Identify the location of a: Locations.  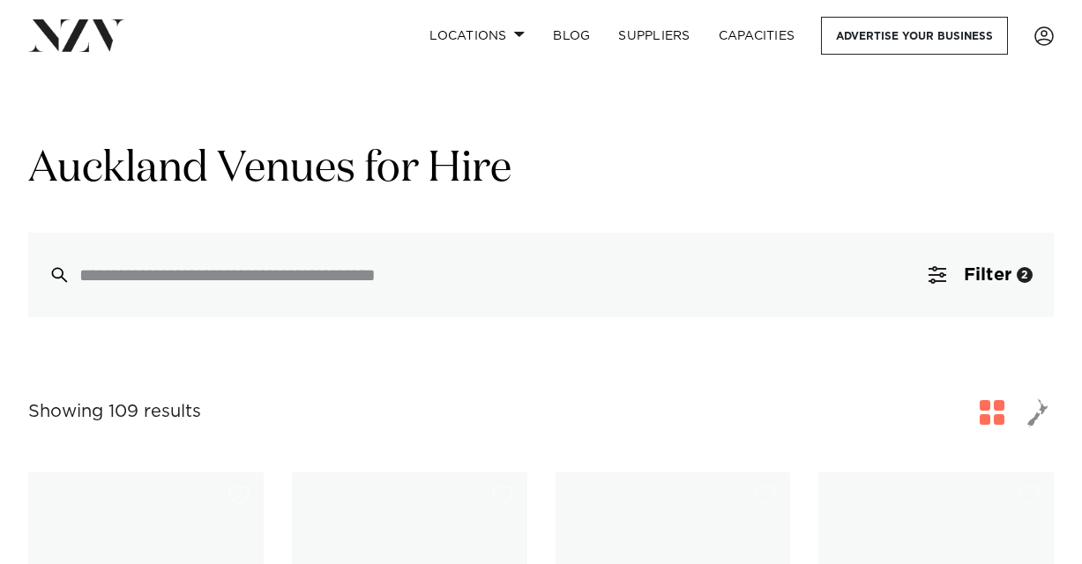
(477, 35).